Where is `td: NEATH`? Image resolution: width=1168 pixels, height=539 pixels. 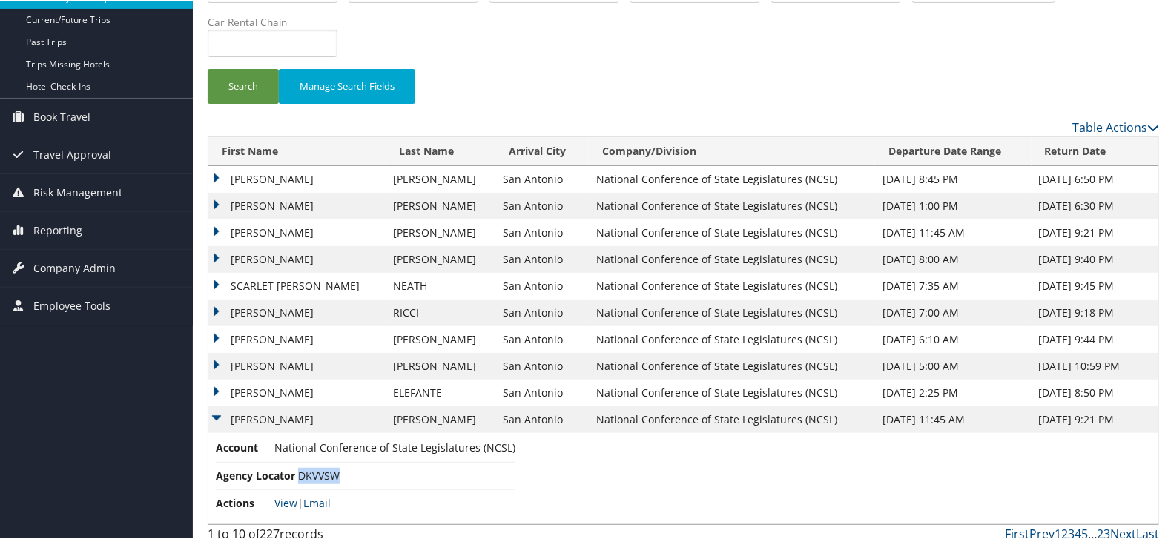
td: NEATH is located at coordinates (440, 285).